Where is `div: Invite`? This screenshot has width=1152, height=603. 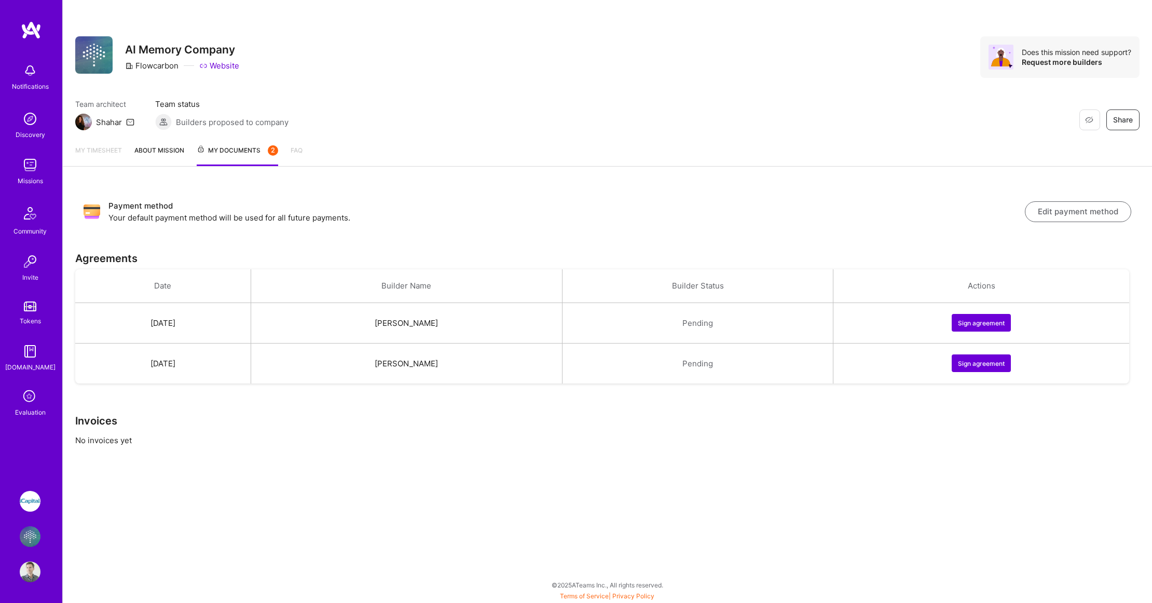 div: Invite is located at coordinates (30, 277).